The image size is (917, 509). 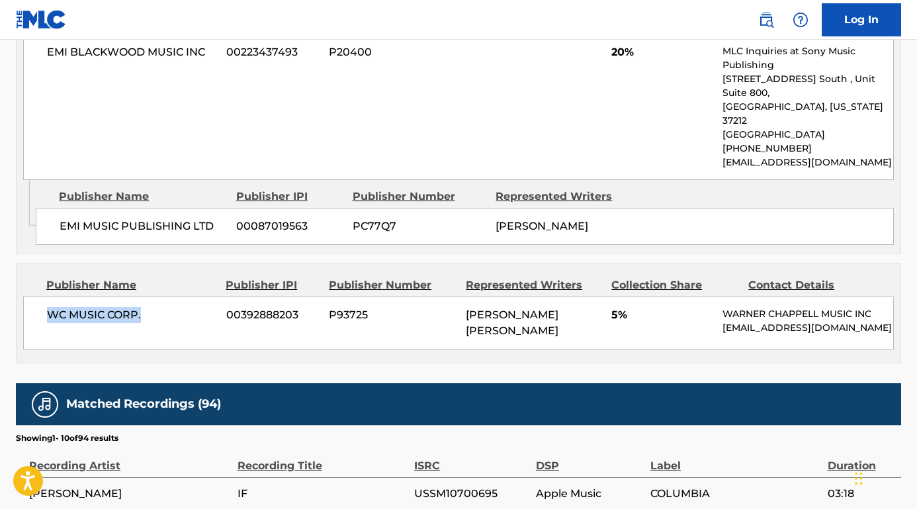 I want to click on span: IF, so click(x=323, y=494).